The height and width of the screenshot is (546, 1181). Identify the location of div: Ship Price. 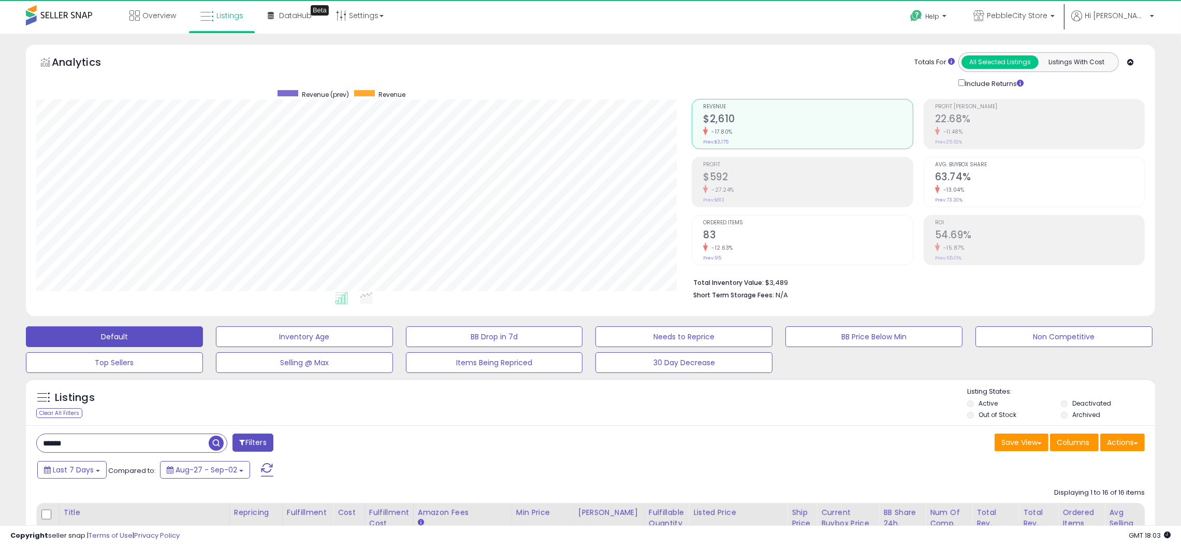
(802, 518).